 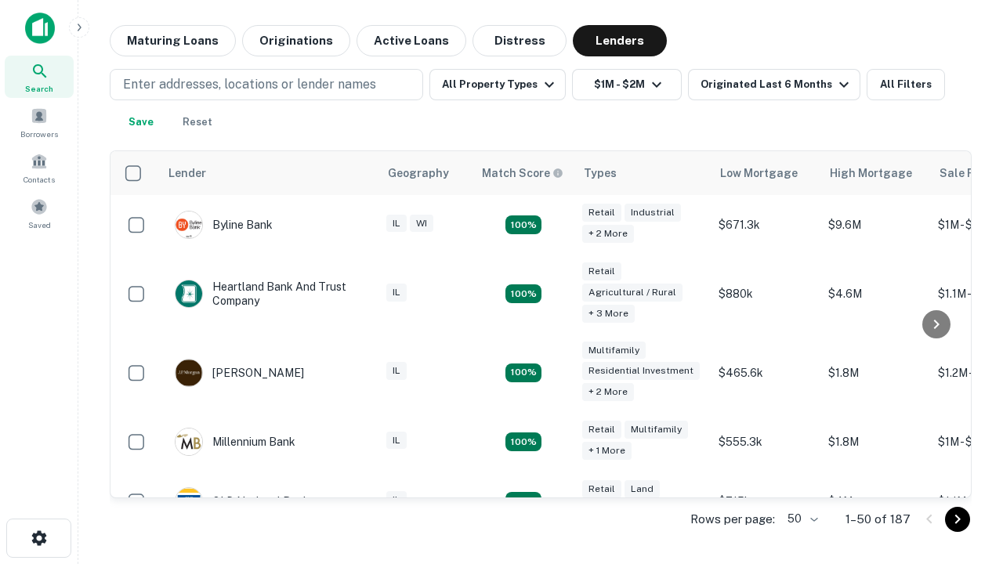 I want to click on td: $555.3k, so click(x=766, y=442).